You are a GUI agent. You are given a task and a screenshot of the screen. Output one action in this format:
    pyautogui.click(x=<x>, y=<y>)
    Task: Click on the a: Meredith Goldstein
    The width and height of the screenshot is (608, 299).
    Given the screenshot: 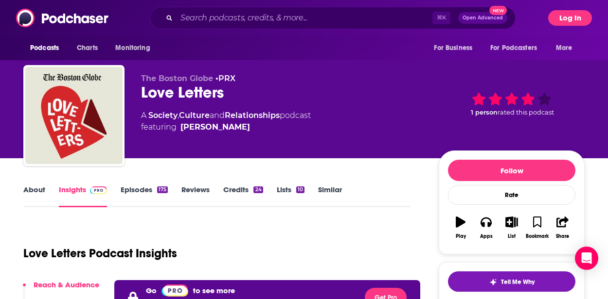 What is the action you would take?
    pyautogui.click(x=215, y=127)
    